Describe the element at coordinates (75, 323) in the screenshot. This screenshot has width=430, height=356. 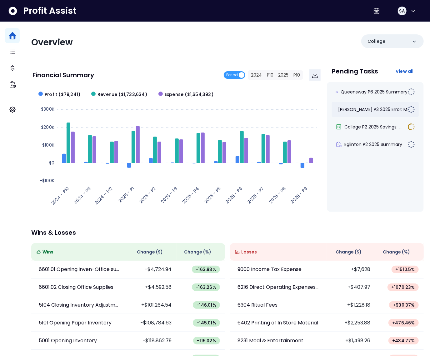
I see `p: 5101 Opening Paper Inventory` at that location.